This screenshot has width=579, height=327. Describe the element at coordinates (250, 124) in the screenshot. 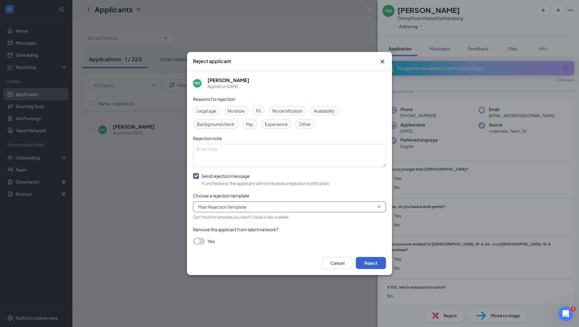

I see `span: Pay` at that location.